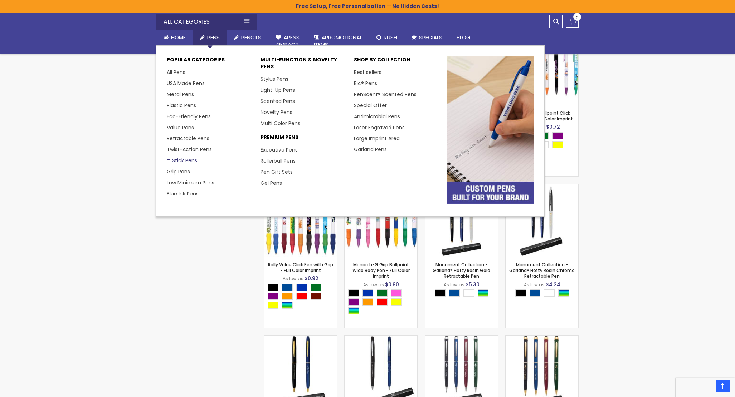 This screenshot has height=397, width=735. I want to click on a: Plastic Pens, so click(181, 106).